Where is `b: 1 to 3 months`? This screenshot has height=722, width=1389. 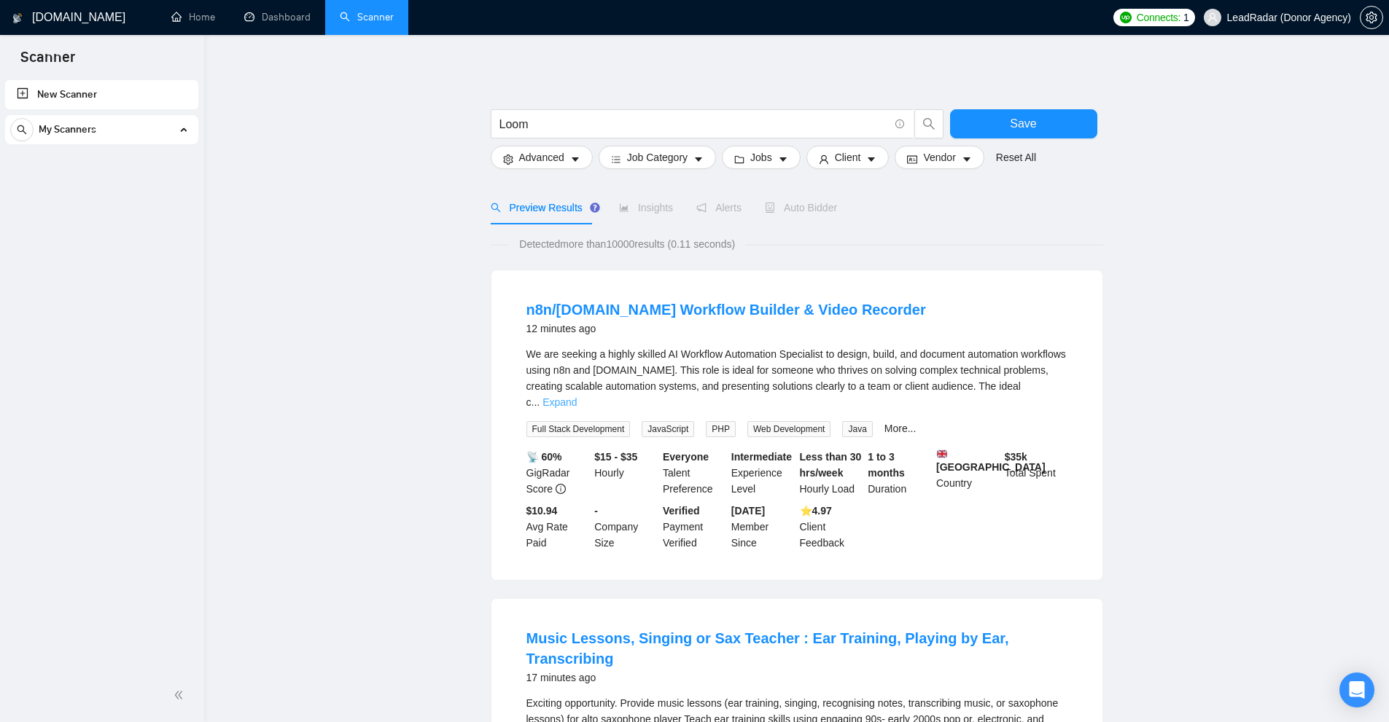 b: 1 to 3 months is located at coordinates (886, 465).